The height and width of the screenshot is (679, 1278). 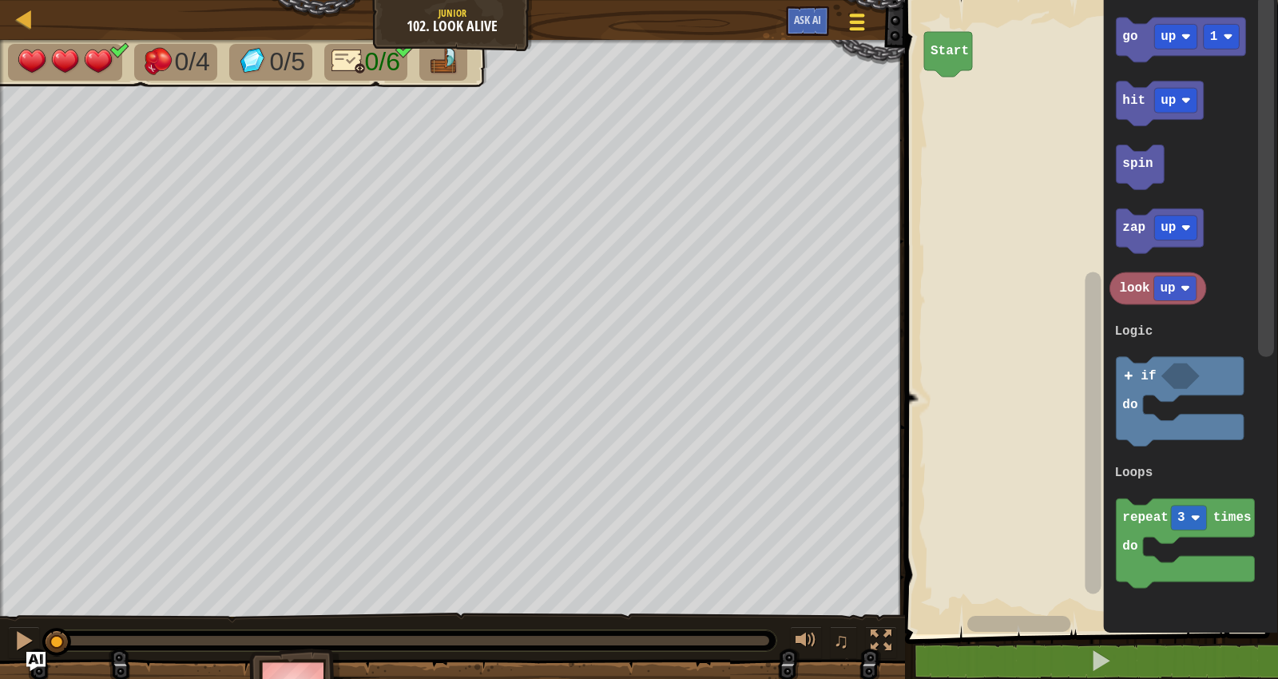 I want to click on button: Show game menu, so click(x=857, y=25).